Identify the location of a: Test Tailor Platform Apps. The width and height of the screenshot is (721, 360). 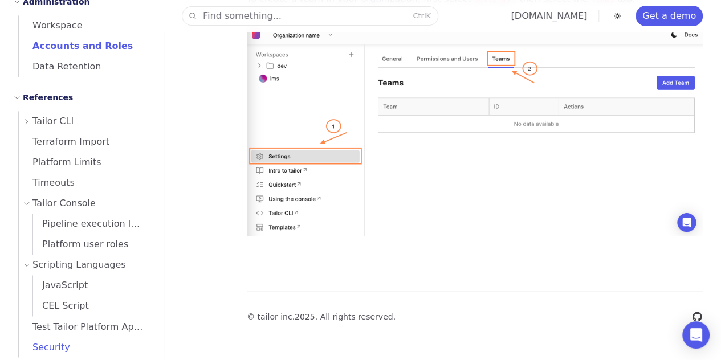
(84, 327).